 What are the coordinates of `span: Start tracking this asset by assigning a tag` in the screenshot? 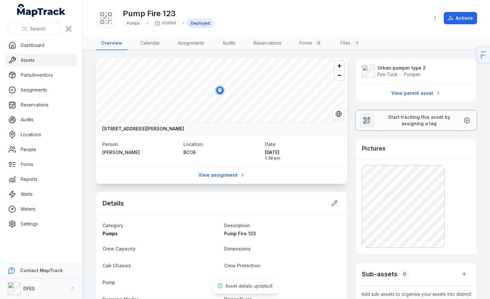 It's located at (419, 120).